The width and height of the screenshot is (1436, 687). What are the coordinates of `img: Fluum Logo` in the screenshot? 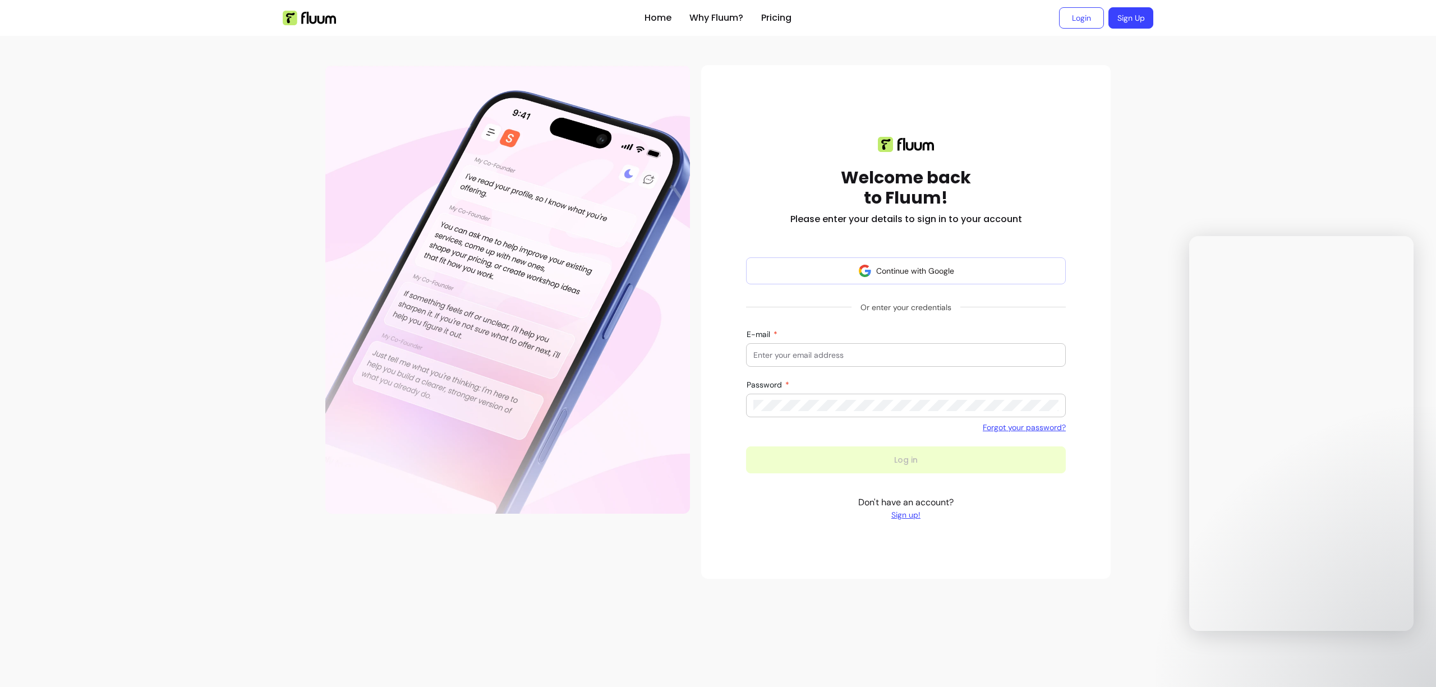 It's located at (309, 18).